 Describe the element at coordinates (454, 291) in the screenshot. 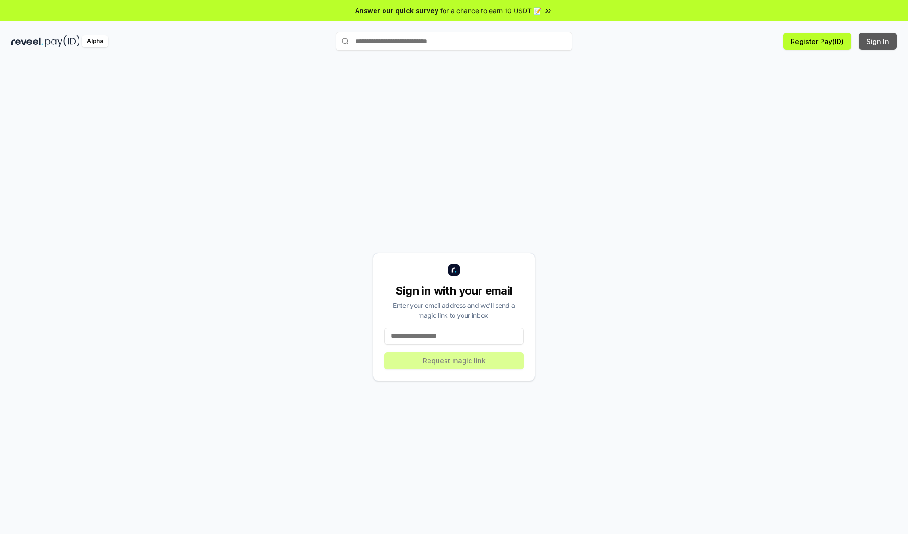

I see `div: Sign in with your email` at that location.